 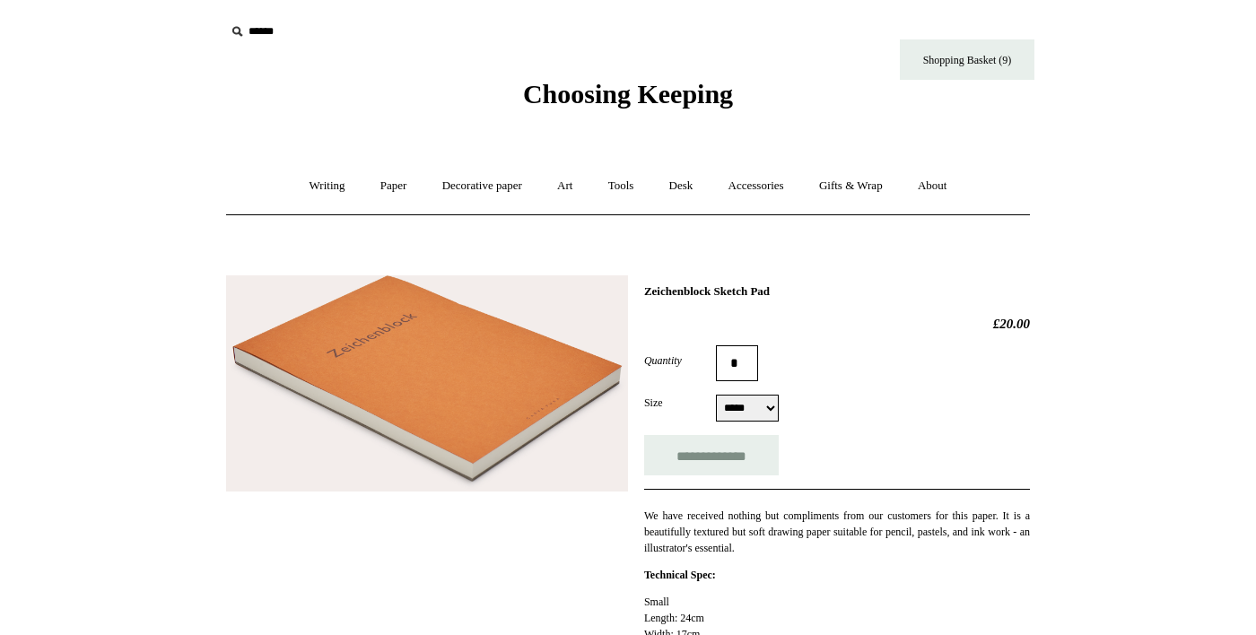 I want to click on a: Shopping Basket (9), so click(x=967, y=59).